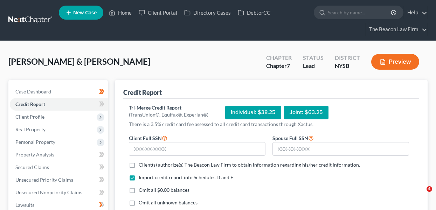  Describe the element at coordinates (347, 66) in the screenshot. I see `div: NYSB` at that location.